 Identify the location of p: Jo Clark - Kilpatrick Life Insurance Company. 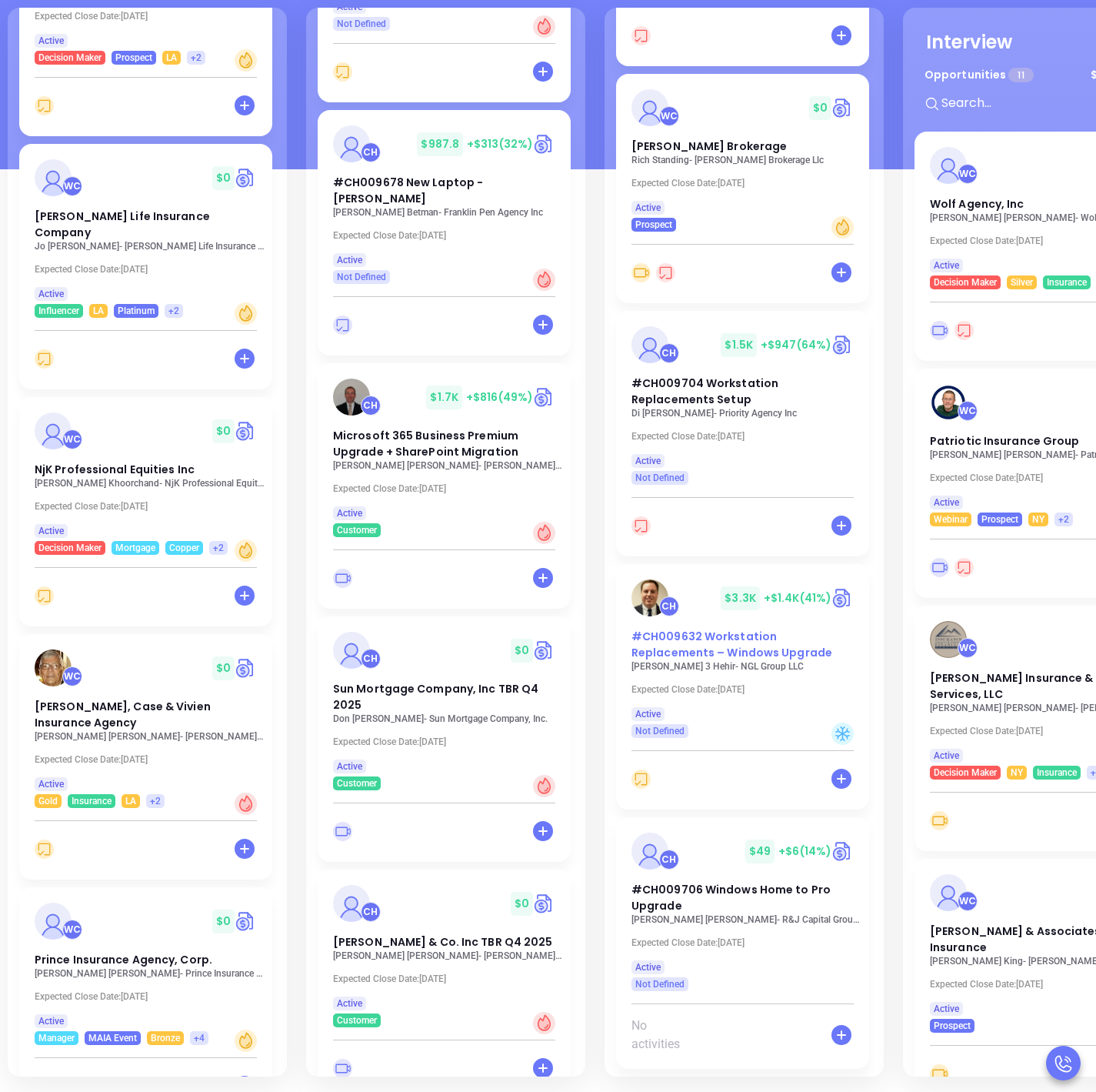
(150, 247).